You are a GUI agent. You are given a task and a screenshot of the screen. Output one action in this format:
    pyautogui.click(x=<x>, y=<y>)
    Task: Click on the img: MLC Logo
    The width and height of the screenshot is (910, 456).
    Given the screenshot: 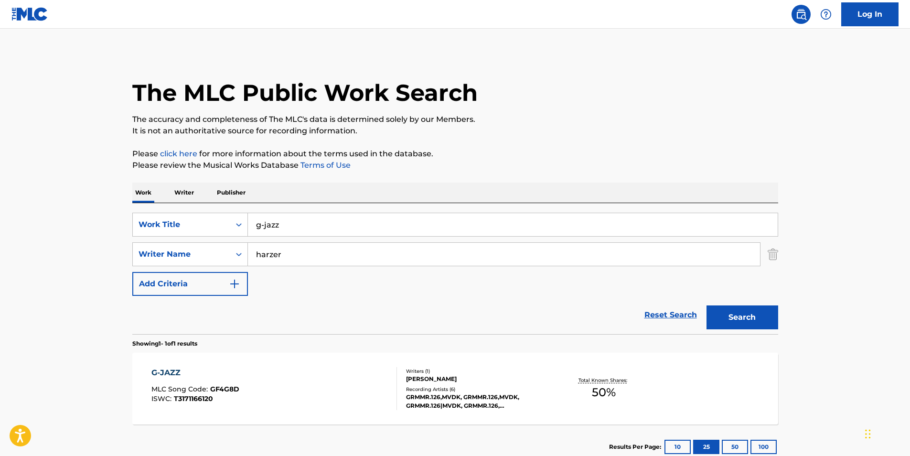 What is the action you would take?
    pyautogui.click(x=30, y=14)
    